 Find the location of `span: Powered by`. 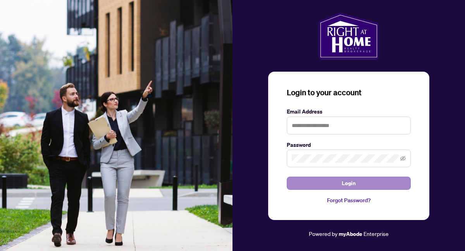

span: Powered by is located at coordinates (323, 233).